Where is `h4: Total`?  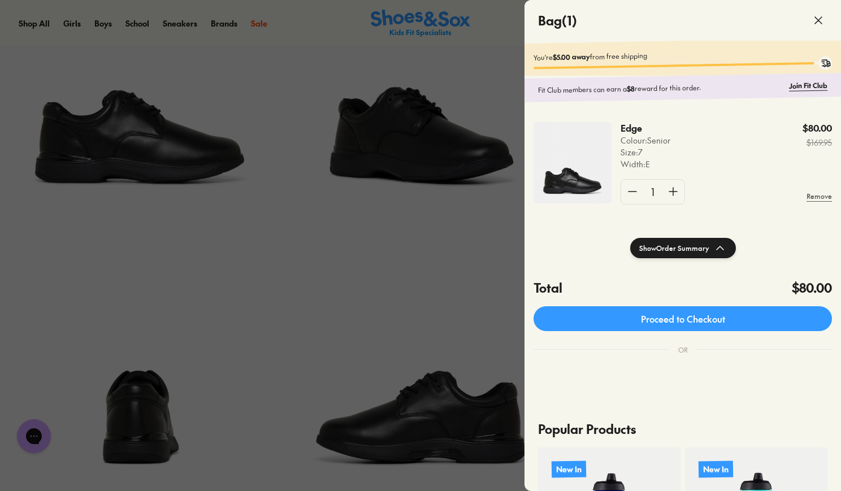 h4: Total is located at coordinates (548, 288).